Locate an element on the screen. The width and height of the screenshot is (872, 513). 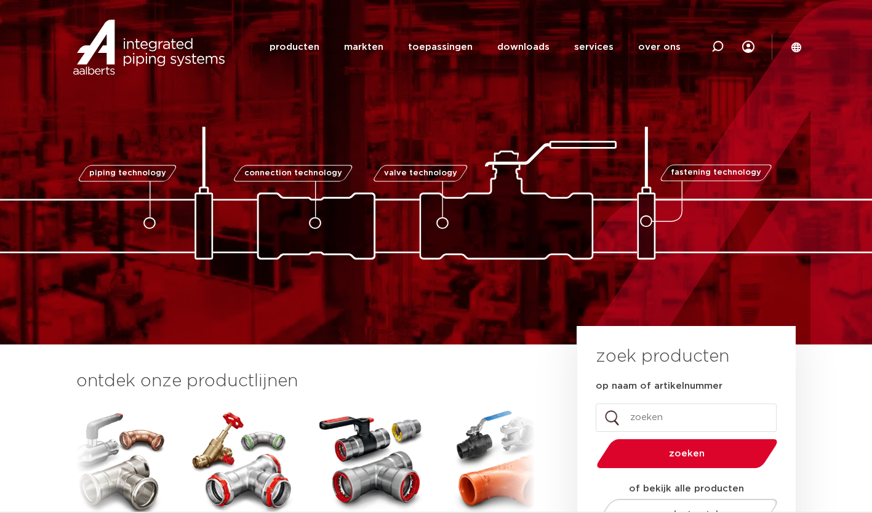
input: zoeken is located at coordinates (686, 418).